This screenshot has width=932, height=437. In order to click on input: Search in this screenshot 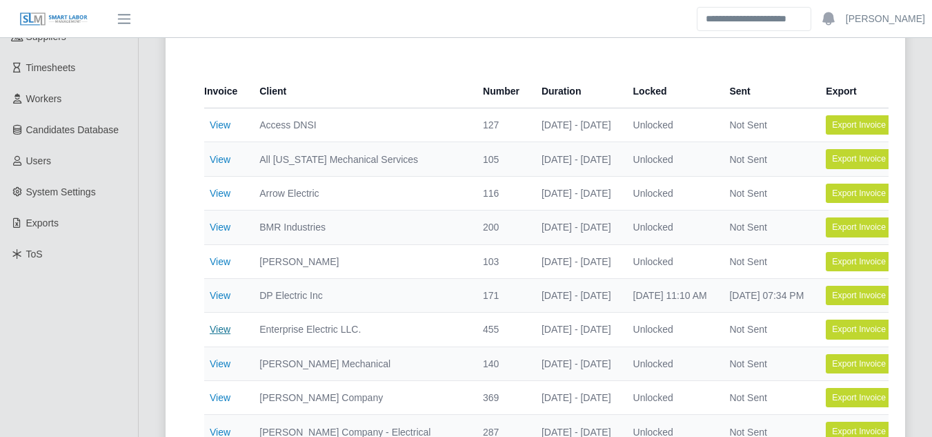, I will do `click(754, 19)`.